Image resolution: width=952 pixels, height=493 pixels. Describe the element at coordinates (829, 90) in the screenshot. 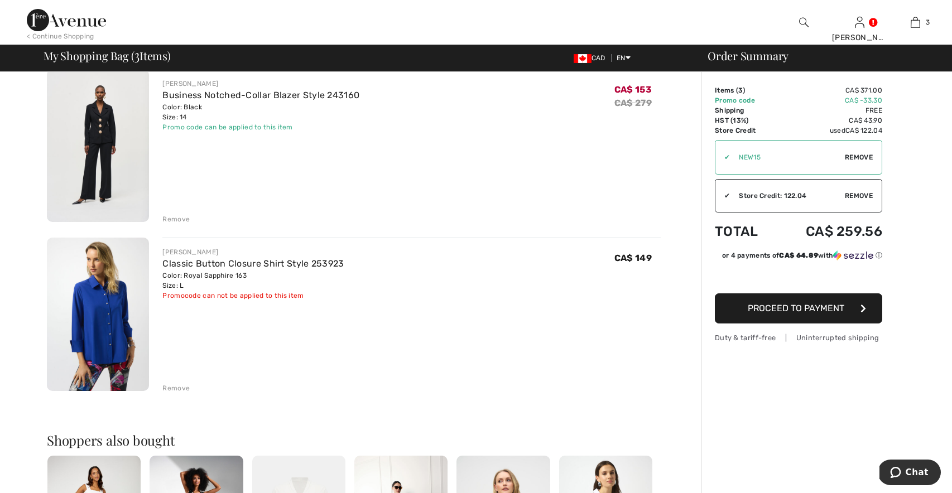

I see `td: CA$ 371.00` at that location.